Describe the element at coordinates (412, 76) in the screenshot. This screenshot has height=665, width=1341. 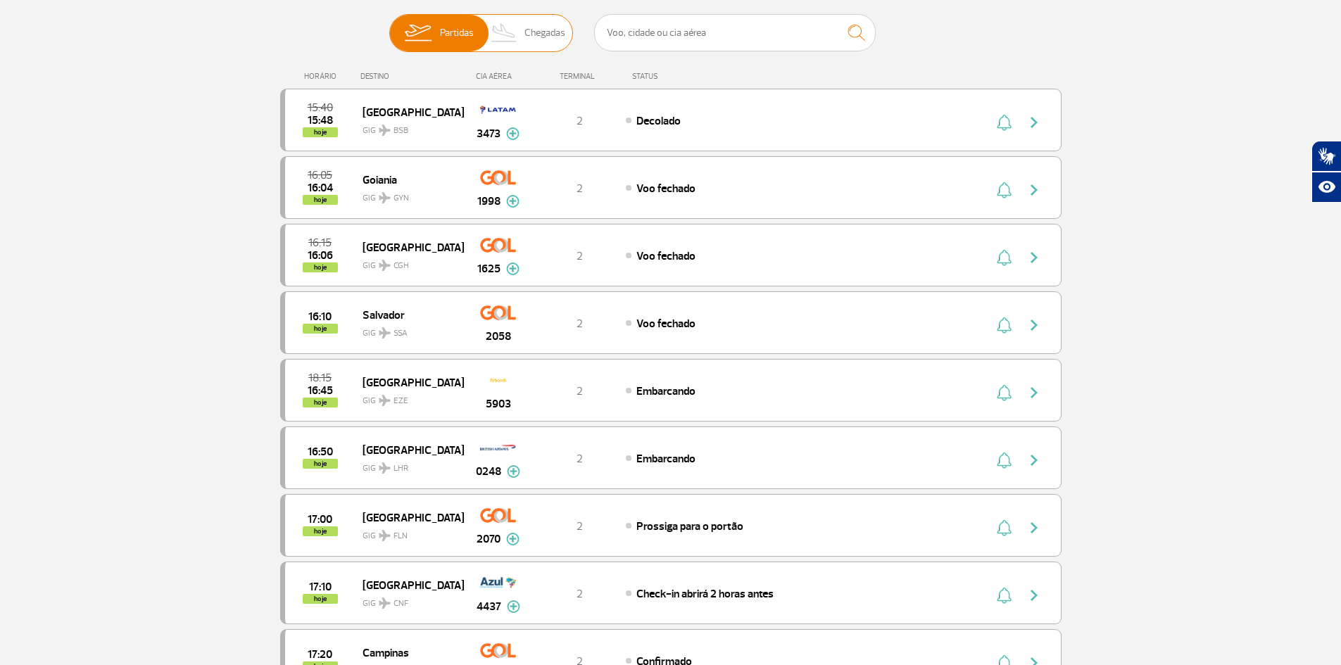
I see `div: DESTINO` at that location.